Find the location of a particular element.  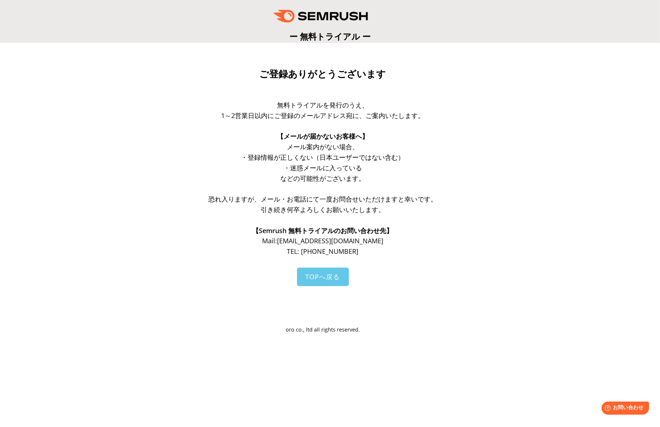

span: 【メールが届かないお客様へ】 is located at coordinates (323, 136).